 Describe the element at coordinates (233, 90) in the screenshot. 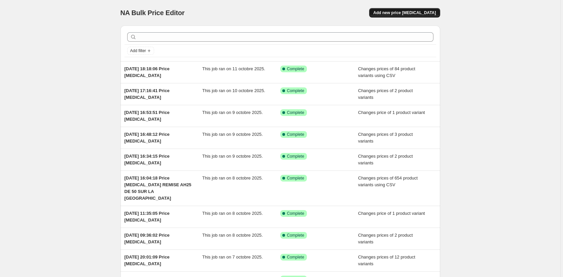

I see `span: This job ran on 10 octobre 2025.` at that location.